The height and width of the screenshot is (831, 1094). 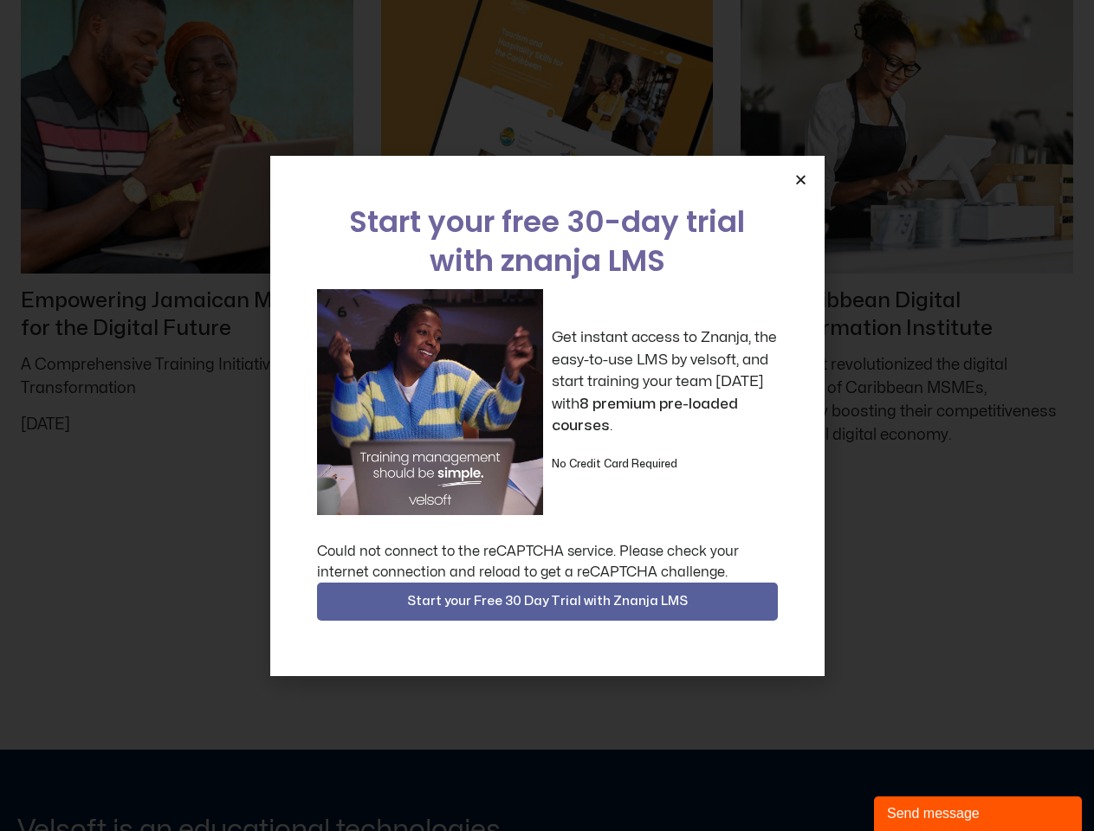 What do you see at coordinates (547, 562) in the screenshot?
I see `div: Could not connect to the reCAPTCHA service. Please check your internet connection and reload to g...` at bounding box center [547, 562].